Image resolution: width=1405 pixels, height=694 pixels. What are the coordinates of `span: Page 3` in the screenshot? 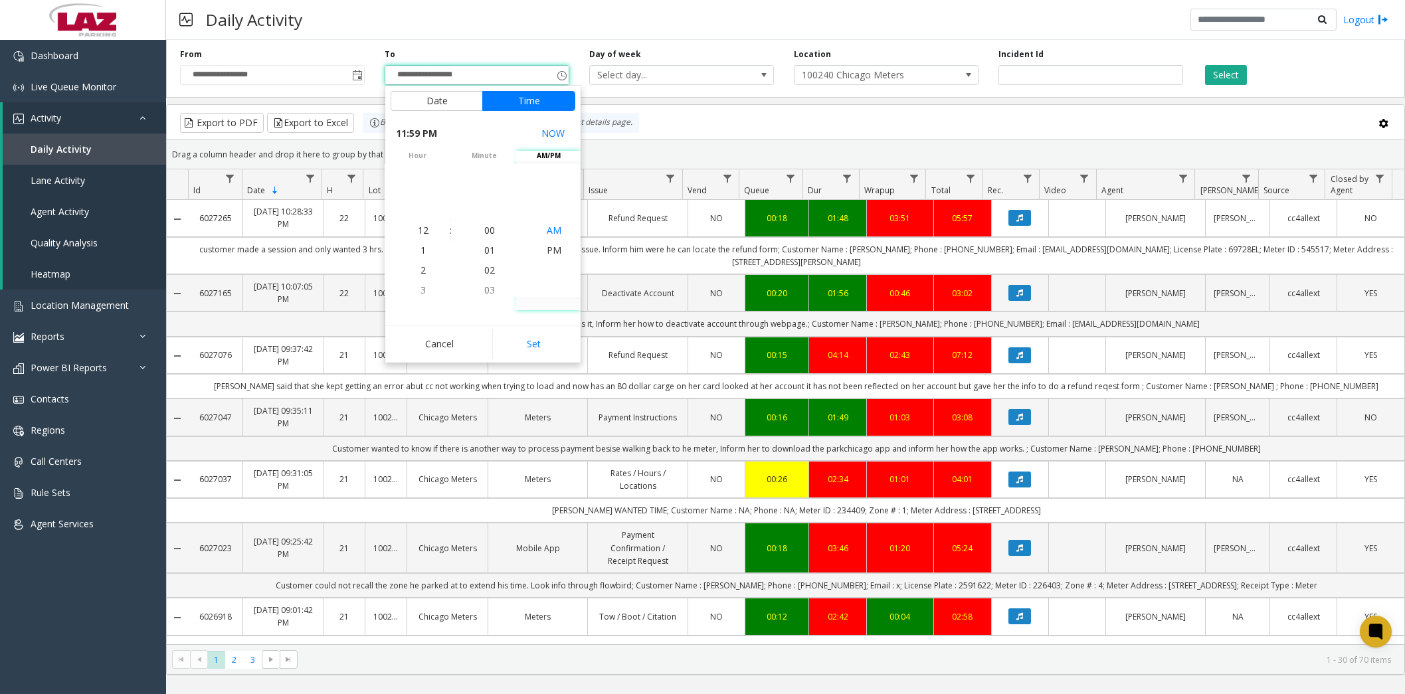 It's located at (253, 660).